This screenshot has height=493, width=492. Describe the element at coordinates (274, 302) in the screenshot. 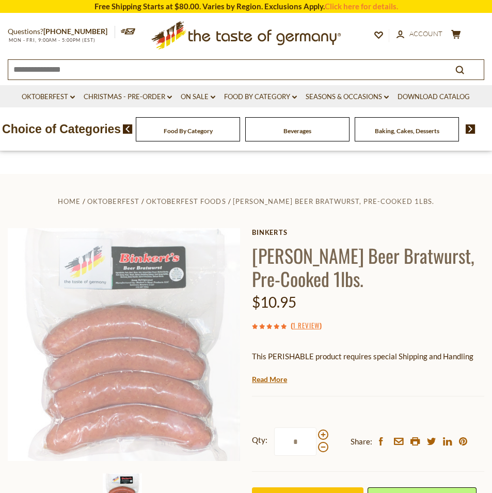

I see `span: $10.95` at that location.